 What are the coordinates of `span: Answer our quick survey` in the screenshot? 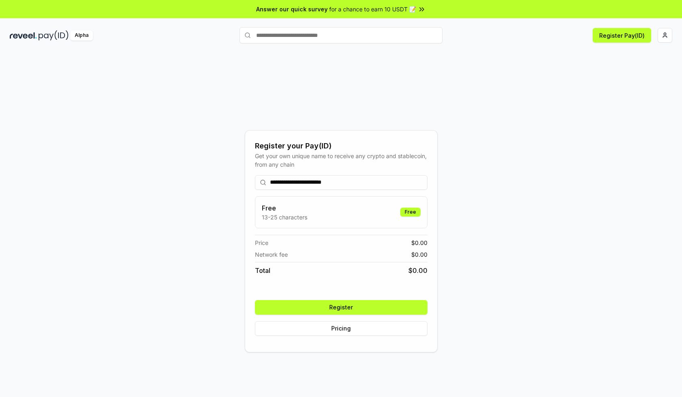 It's located at (292, 9).